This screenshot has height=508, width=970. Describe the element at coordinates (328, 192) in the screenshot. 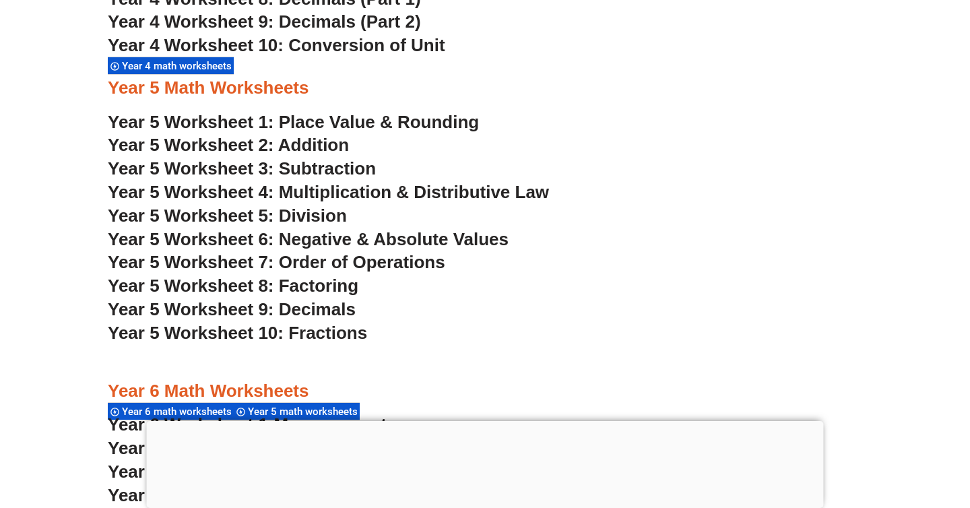

I see `a: Year 5 Worksheet 4: Multiplication & Distributive Law` at that location.